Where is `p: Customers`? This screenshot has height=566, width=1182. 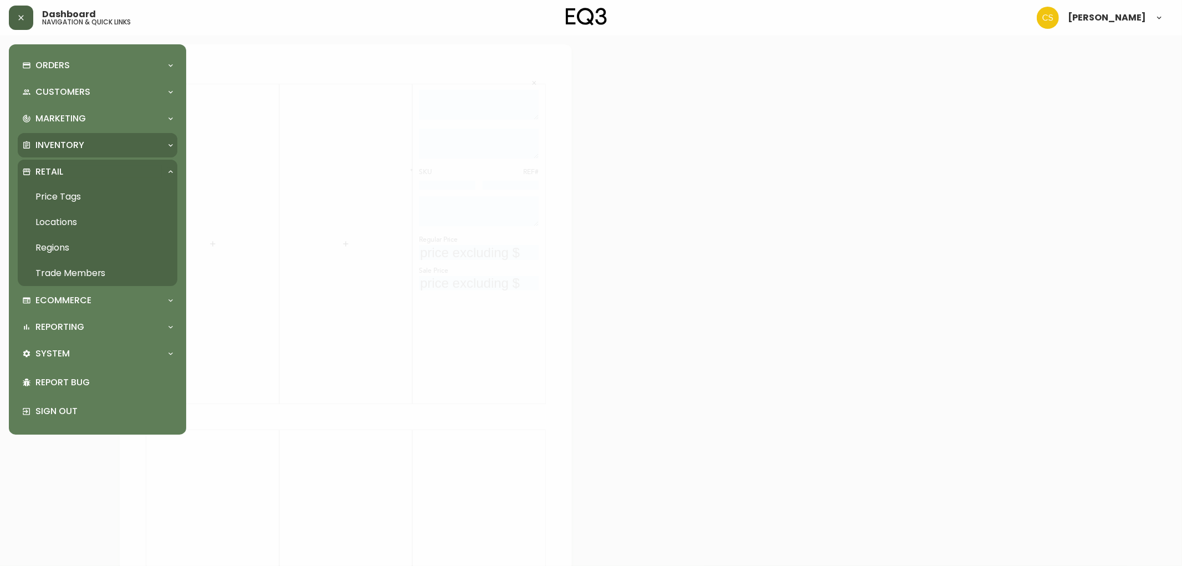 p: Customers is located at coordinates (63, 92).